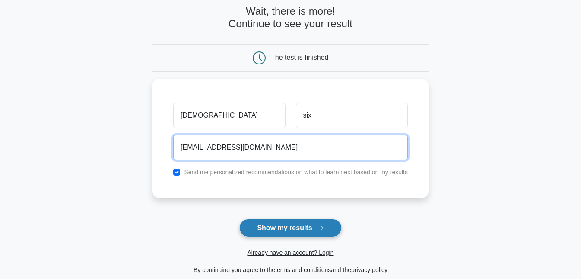  I want to click on label: Send me personalized recommendations on what to learn next based on my results, so click(296, 172).